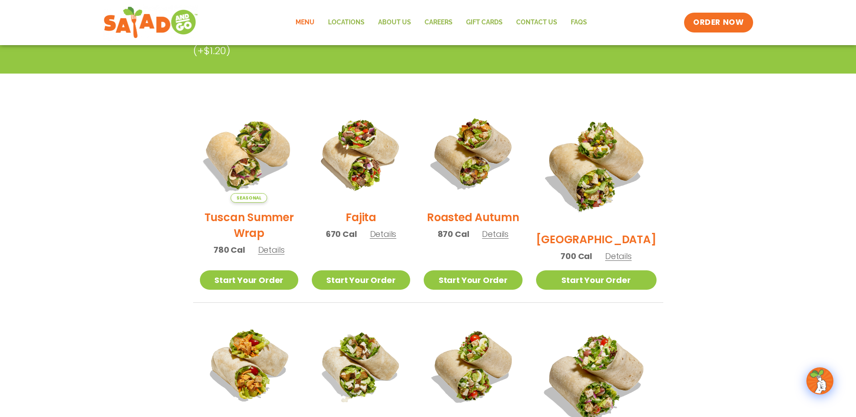 The width and height of the screenshot is (856, 417). I want to click on h2: Roasted Autumn, so click(473, 217).